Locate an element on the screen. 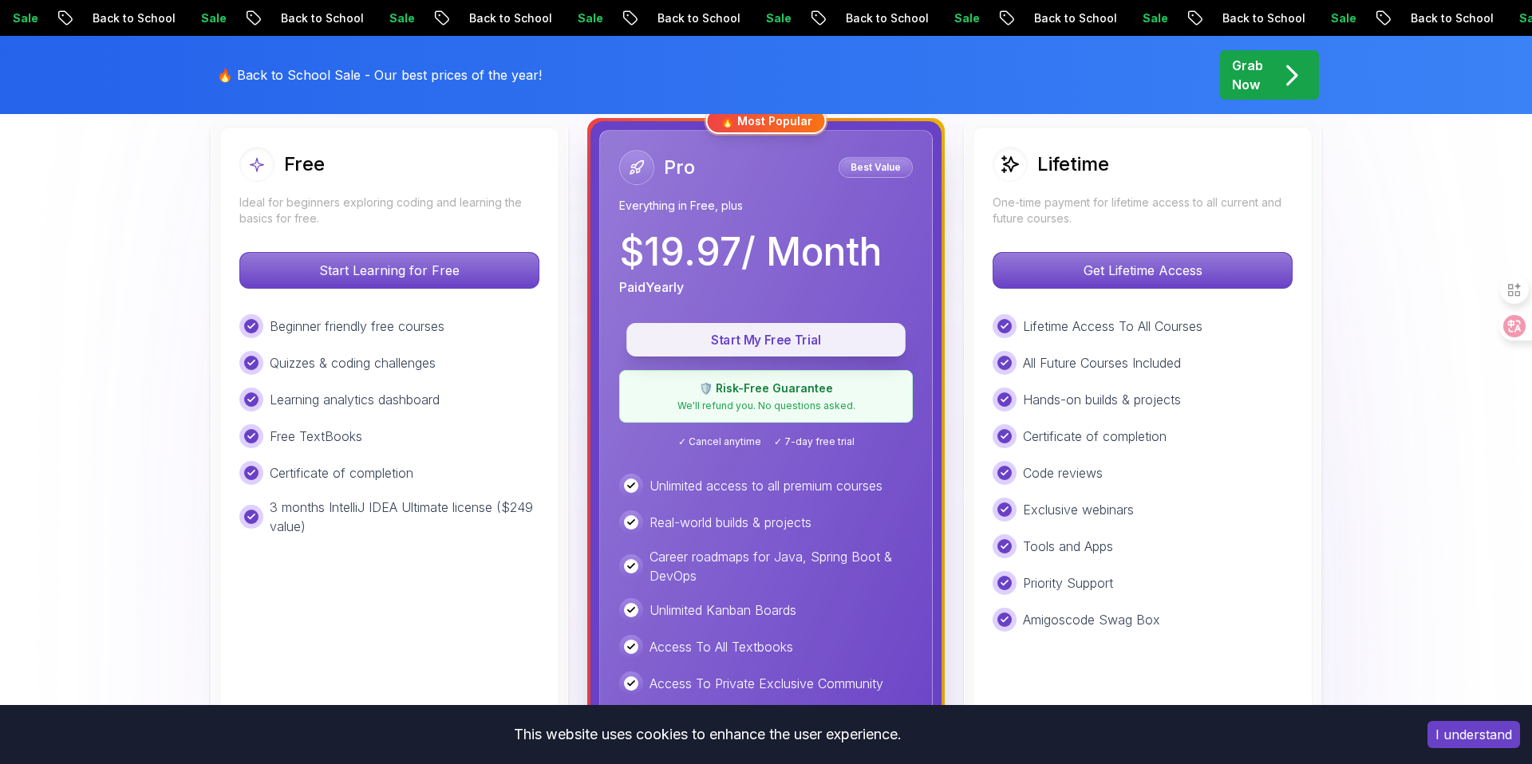  p: Get Lifetime Access is located at coordinates (1142, 270).